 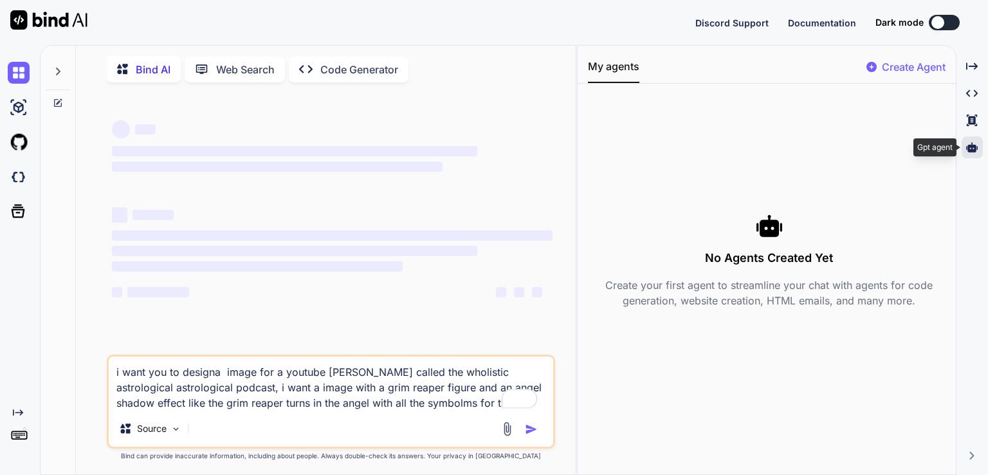 What do you see at coordinates (19, 73) in the screenshot?
I see `img: chat` at bounding box center [19, 73].